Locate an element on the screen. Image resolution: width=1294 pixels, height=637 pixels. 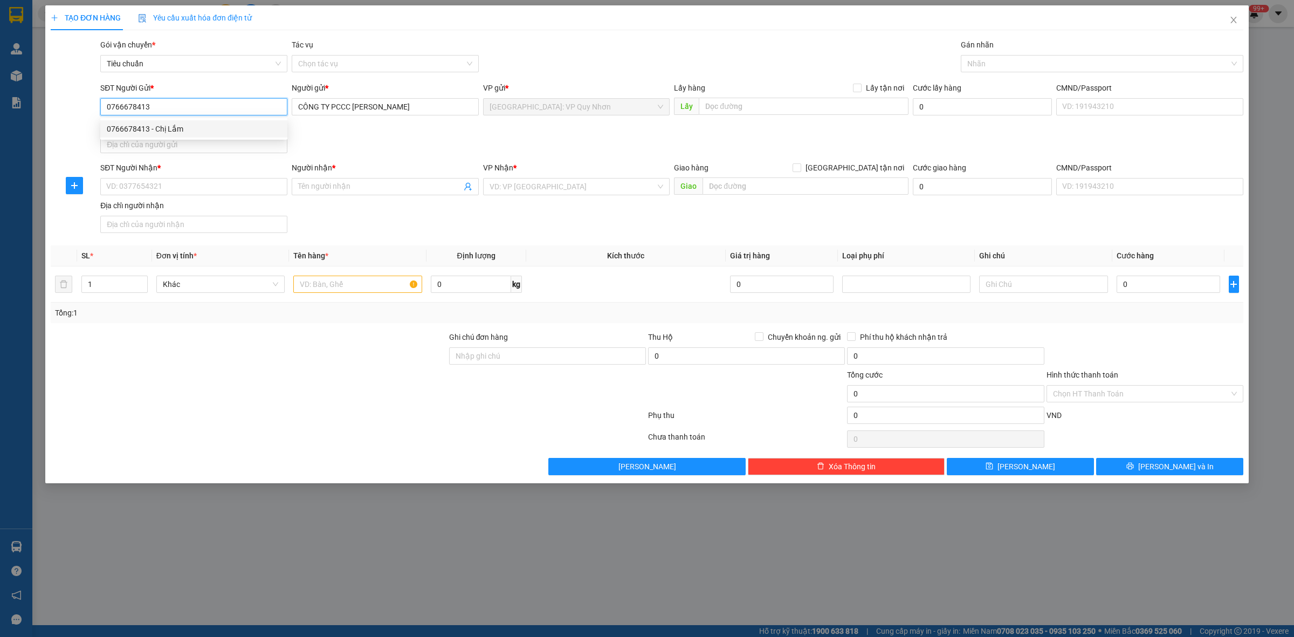
input: Địa chỉ của người gửi is located at coordinates (194, 145).